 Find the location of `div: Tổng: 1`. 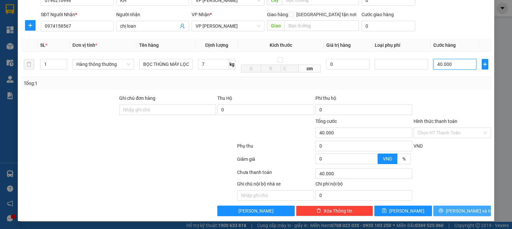

div: Tổng: 1 is located at coordinates (111, 83).